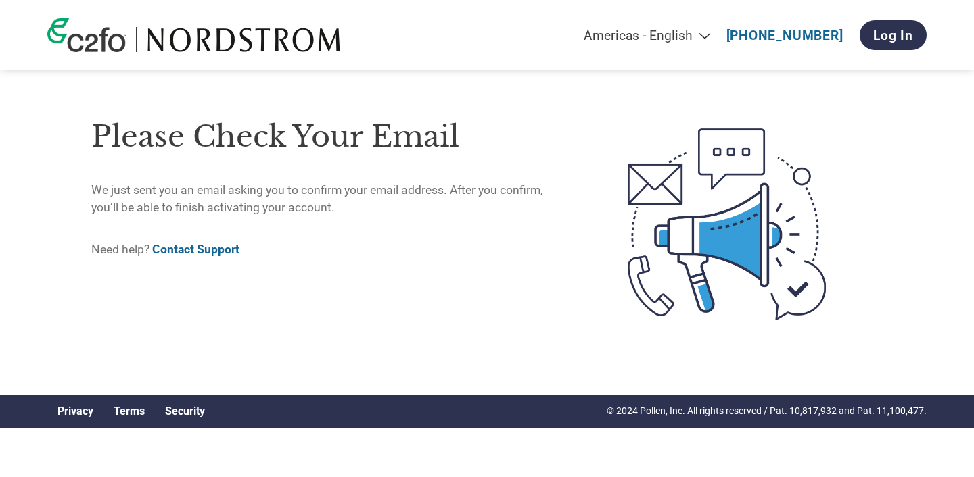  Describe the element at coordinates (75, 411) in the screenshot. I see `a: Privacy` at that location.